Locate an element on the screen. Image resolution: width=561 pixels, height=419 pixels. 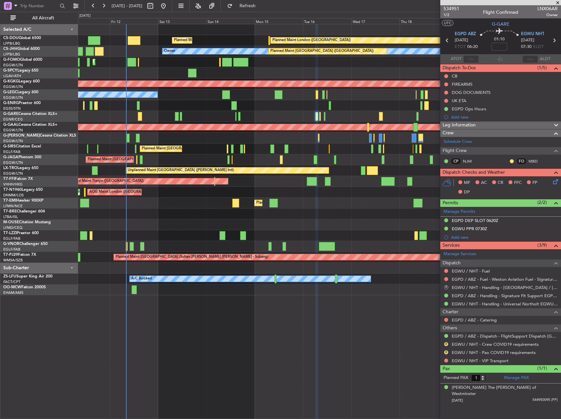
div: CP is located at coordinates (456, 161).